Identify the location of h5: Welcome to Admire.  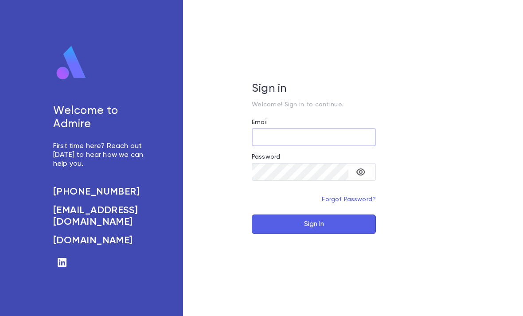
(100, 118).